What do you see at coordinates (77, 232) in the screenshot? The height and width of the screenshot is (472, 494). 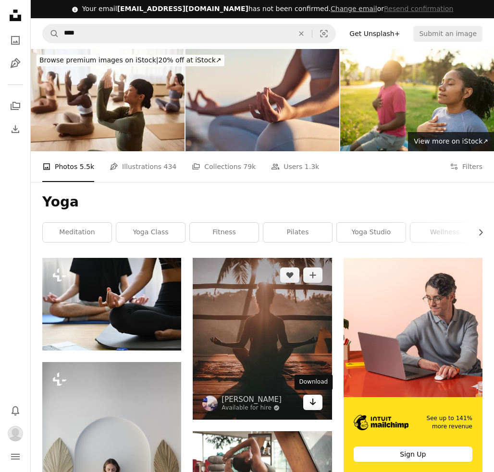 I see `a: meditation` at bounding box center [77, 232].